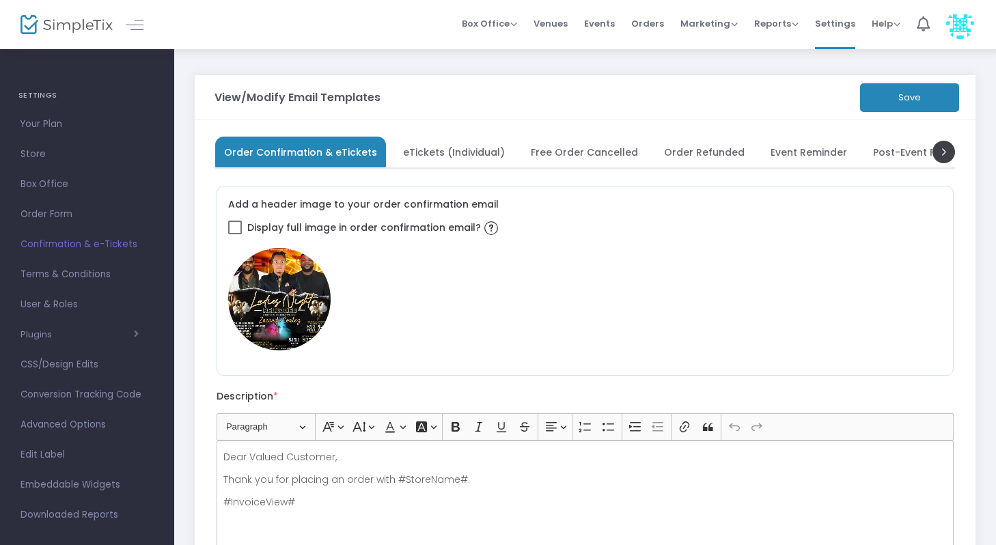 The height and width of the screenshot is (545, 996). I want to click on span: Paragraph, so click(262, 427).